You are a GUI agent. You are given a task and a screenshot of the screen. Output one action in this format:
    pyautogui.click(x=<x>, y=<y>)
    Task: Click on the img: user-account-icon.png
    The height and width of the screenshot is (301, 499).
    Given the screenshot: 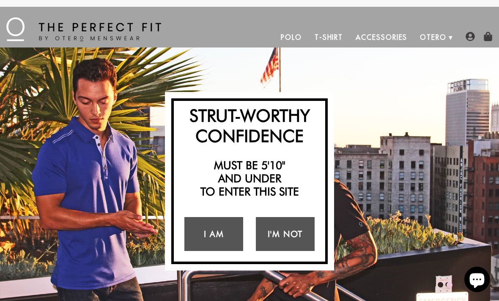 What is the action you would take?
    pyautogui.click(x=471, y=36)
    